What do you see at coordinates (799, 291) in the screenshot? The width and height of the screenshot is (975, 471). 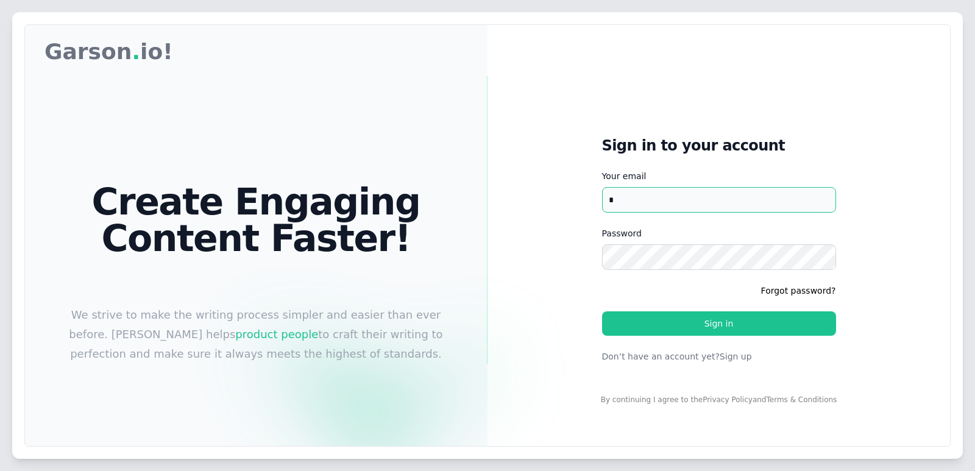 I see `button: Forgot password?` at bounding box center [799, 291].